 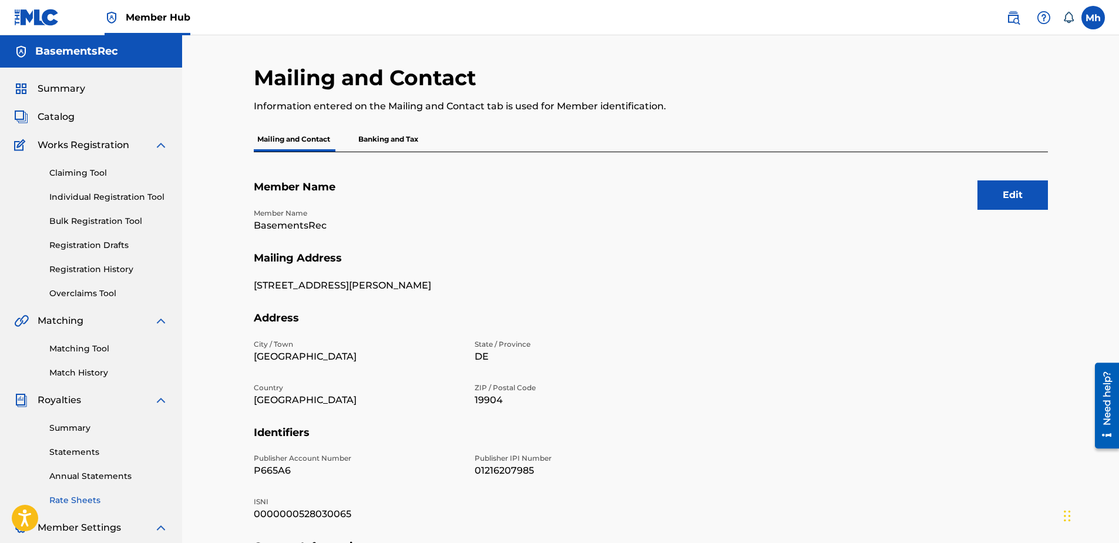 I want to click on img: MLC Logo, so click(x=36, y=17).